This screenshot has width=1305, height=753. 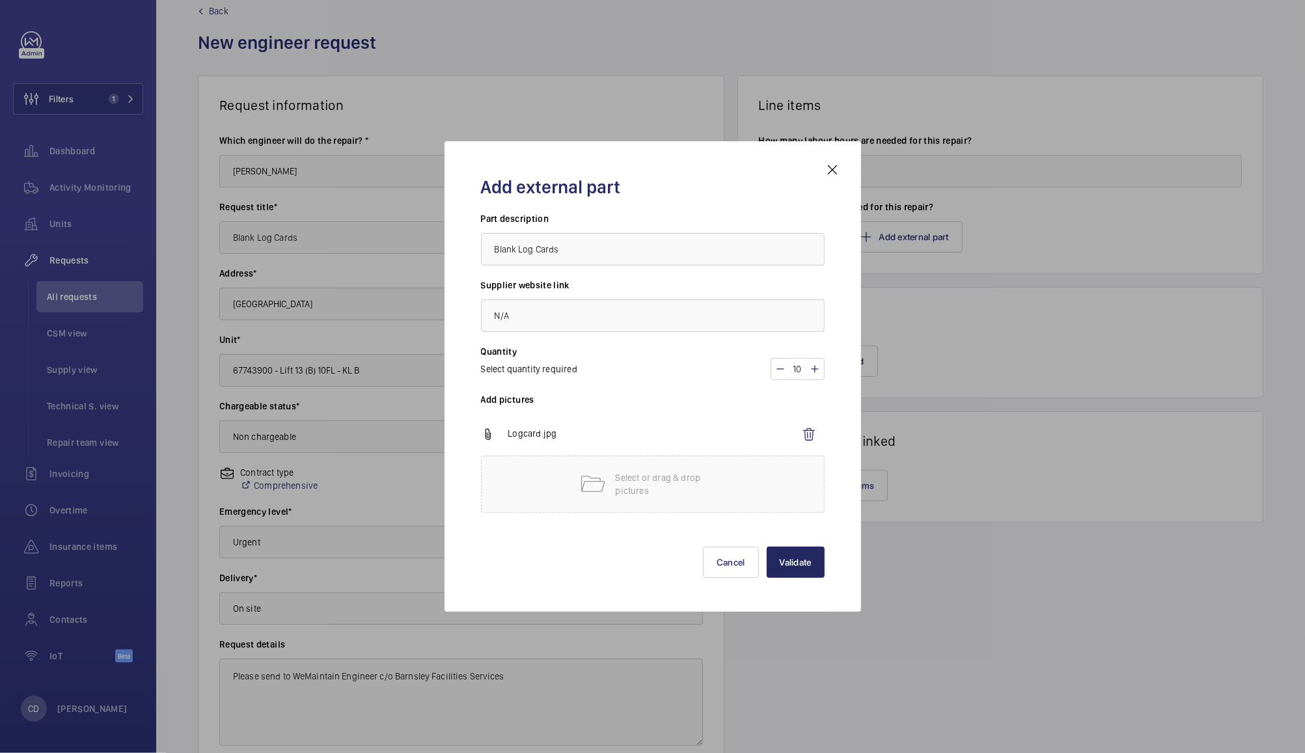 What do you see at coordinates (653, 316) in the screenshot?
I see `input: Add the supplier link` at bounding box center [653, 316].